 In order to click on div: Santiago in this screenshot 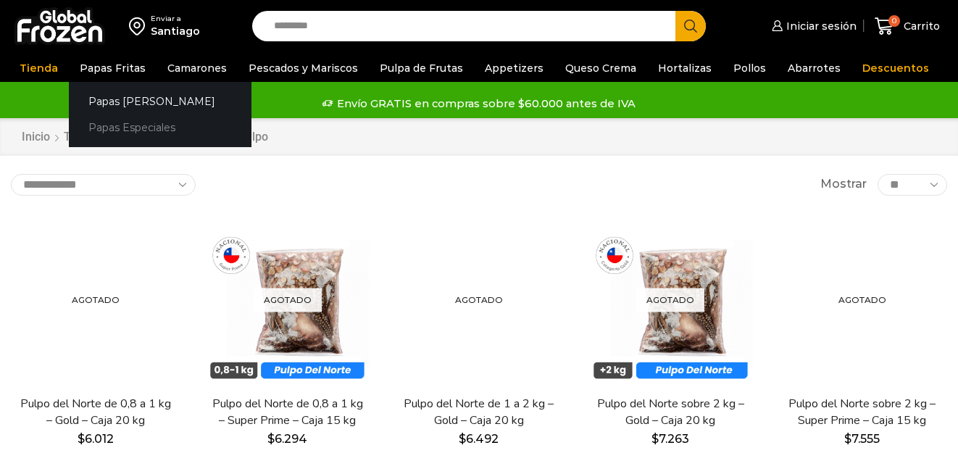, I will do `click(175, 31)`.